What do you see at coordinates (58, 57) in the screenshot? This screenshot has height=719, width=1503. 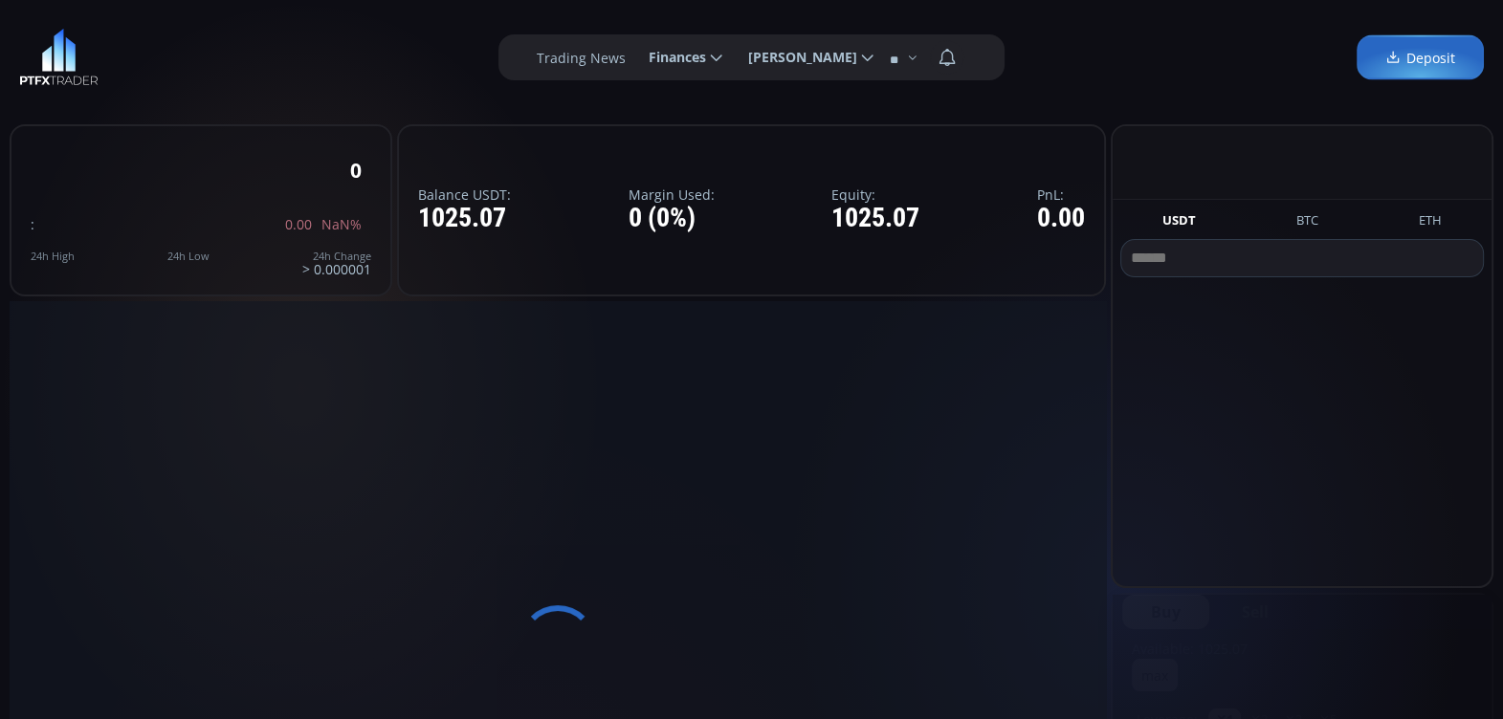 I see `img: LOGO` at bounding box center [58, 57].